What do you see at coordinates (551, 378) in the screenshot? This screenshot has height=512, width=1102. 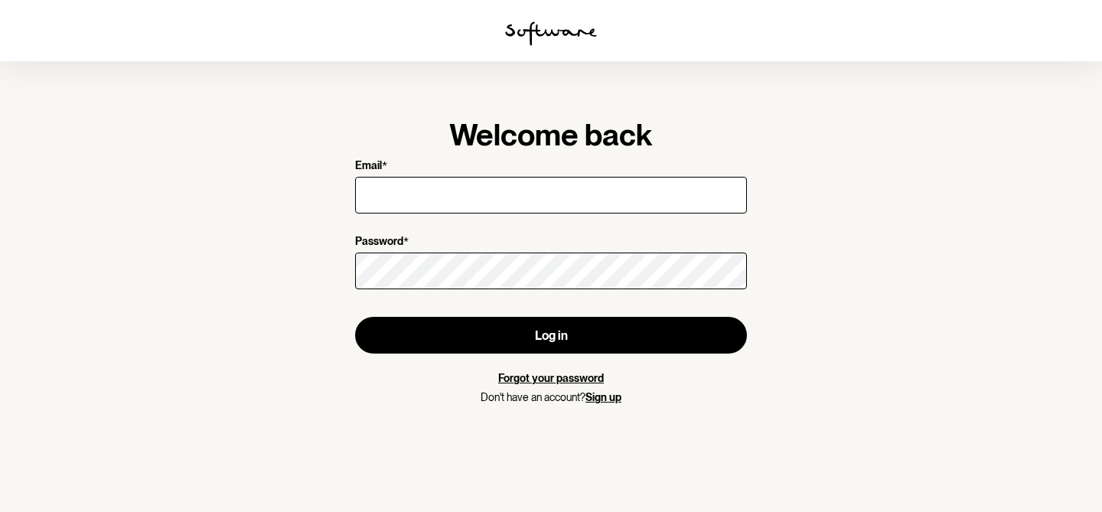 I see `a: Forgot your password` at bounding box center [551, 378].